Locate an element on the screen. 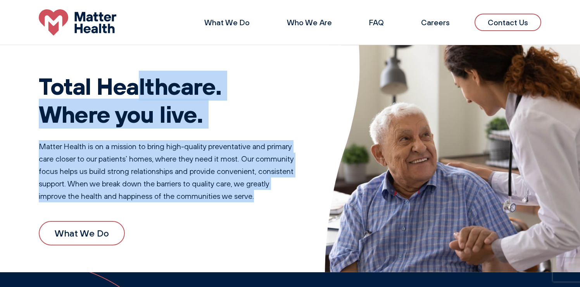  a: FAQ is located at coordinates (377, 22).